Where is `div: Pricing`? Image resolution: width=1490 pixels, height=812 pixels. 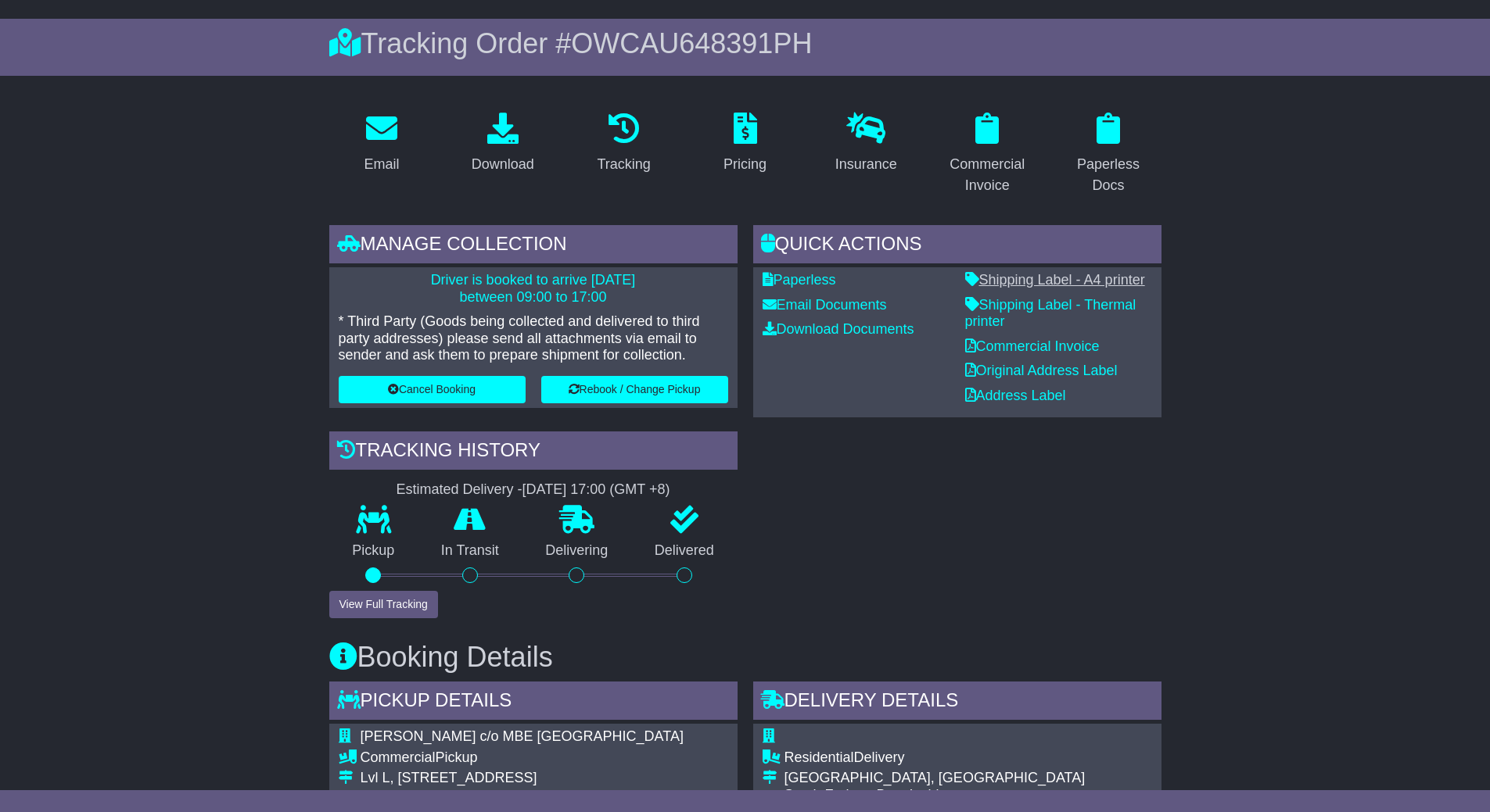
div: Pricing is located at coordinates (745, 165).